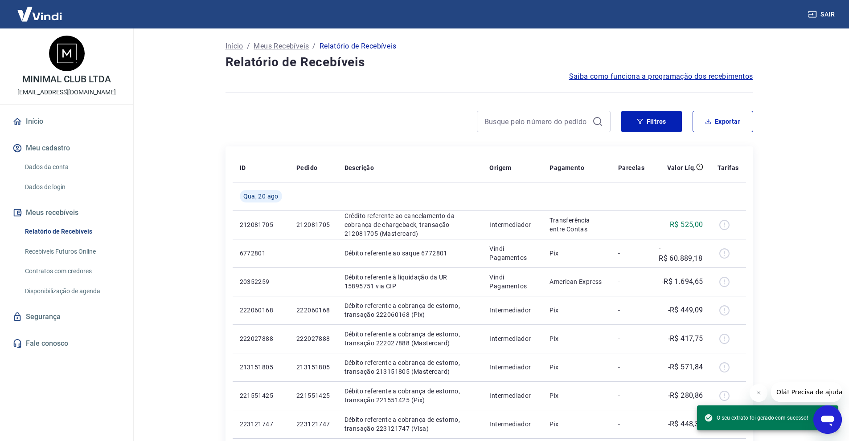  What do you see at coordinates (410, 367) in the screenshot?
I see `p: Débito referente a cobrança de estorno, transação 213151805 (Mastercard)` at bounding box center [410, 367].